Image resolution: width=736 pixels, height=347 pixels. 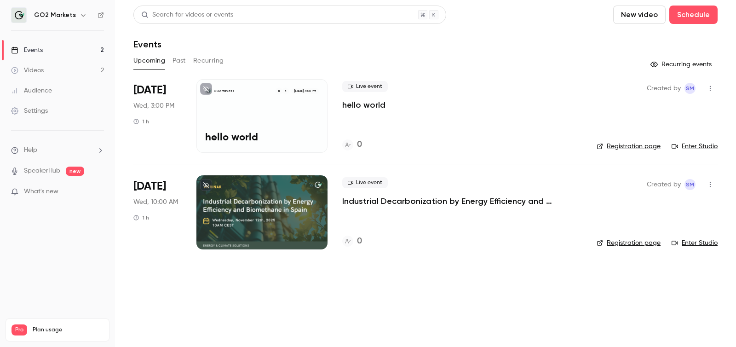 What do you see at coordinates (187, 15) in the screenshot?
I see `div: Search for videos or events` at bounding box center [187, 15].